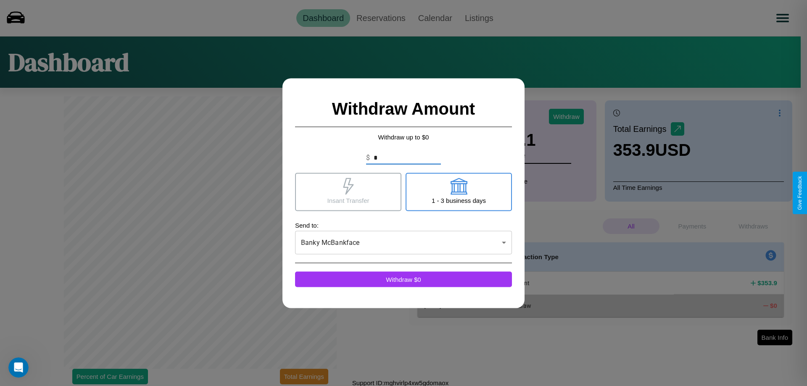  Describe the element at coordinates (348, 200) in the screenshot. I see `p: Insant Transfer` at that location.